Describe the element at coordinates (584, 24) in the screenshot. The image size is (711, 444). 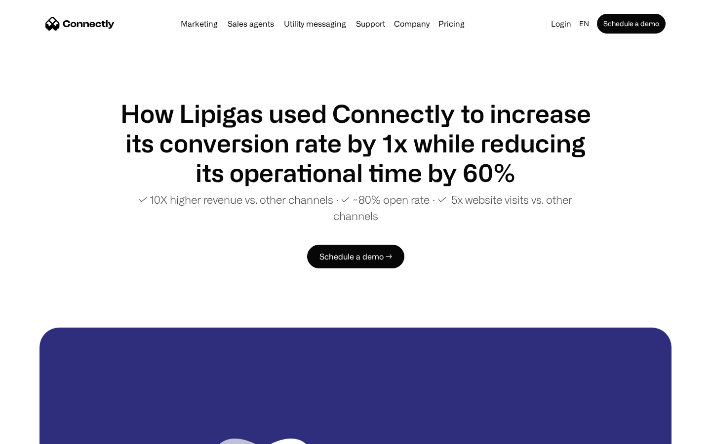
I see `div: en` at that location.